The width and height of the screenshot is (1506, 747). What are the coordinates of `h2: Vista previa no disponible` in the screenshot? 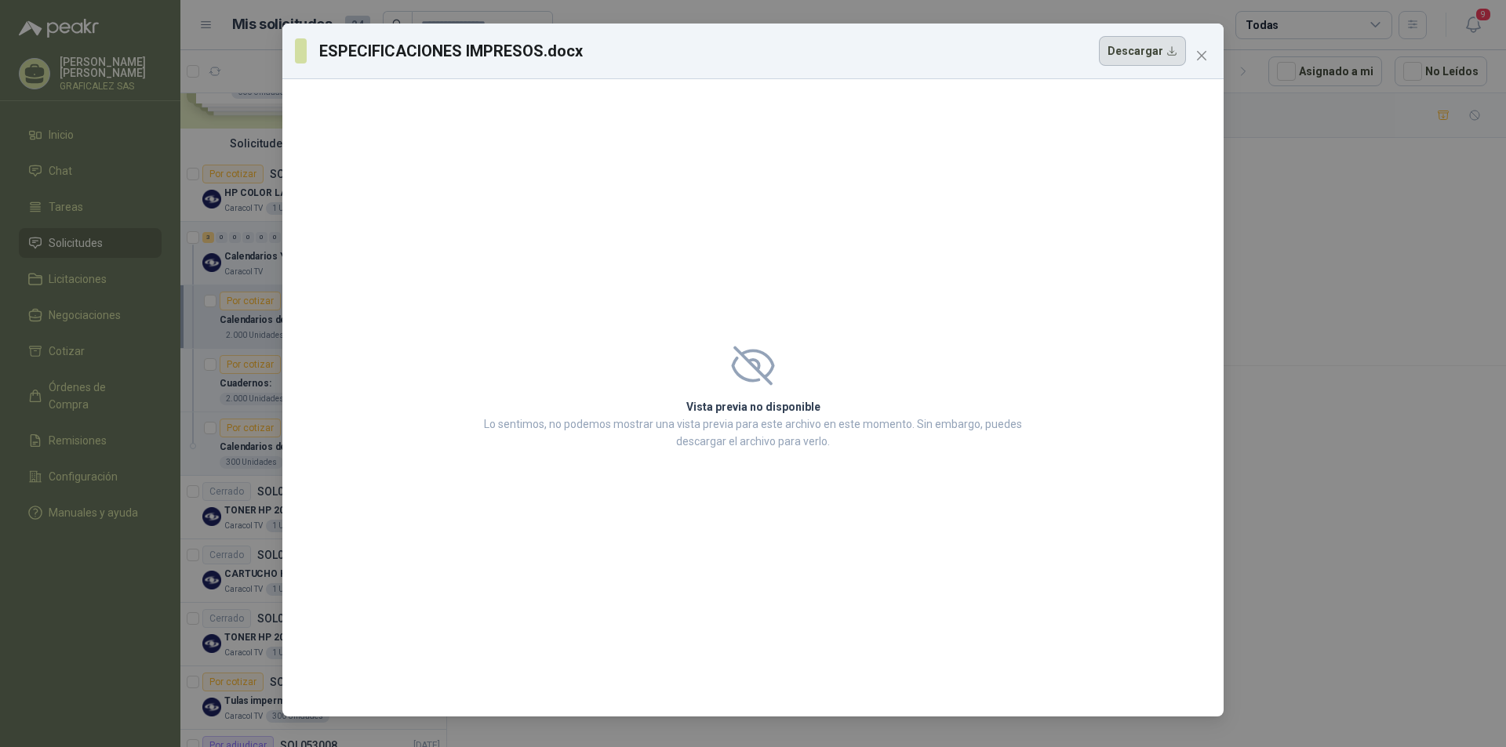 It's located at (753, 407).